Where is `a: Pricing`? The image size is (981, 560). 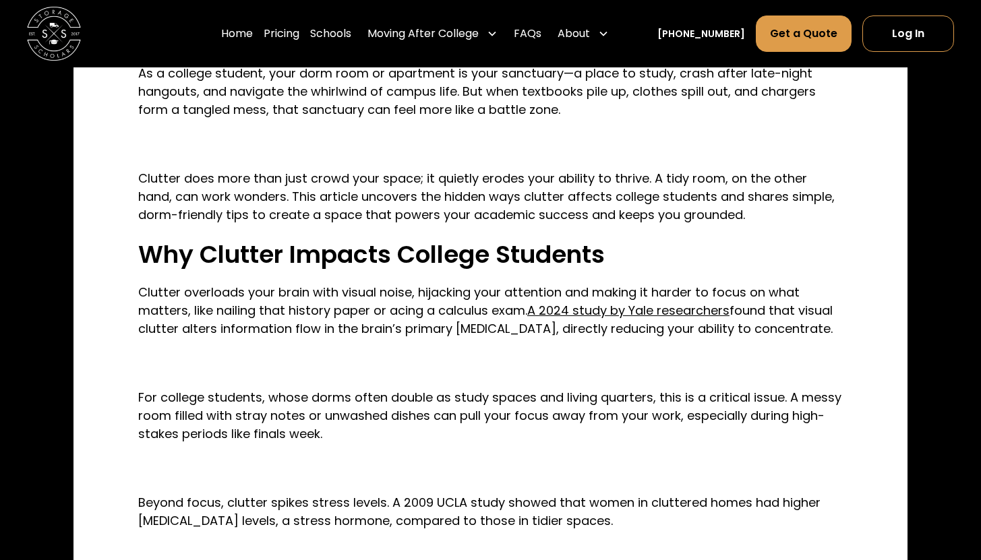 a: Pricing is located at coordinates (281, 34).